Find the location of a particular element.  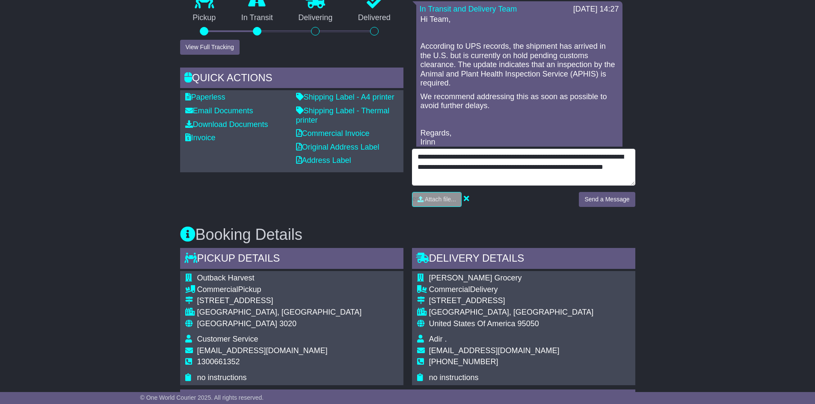

span: Outback Harvest is located at coordinates (226, 278).